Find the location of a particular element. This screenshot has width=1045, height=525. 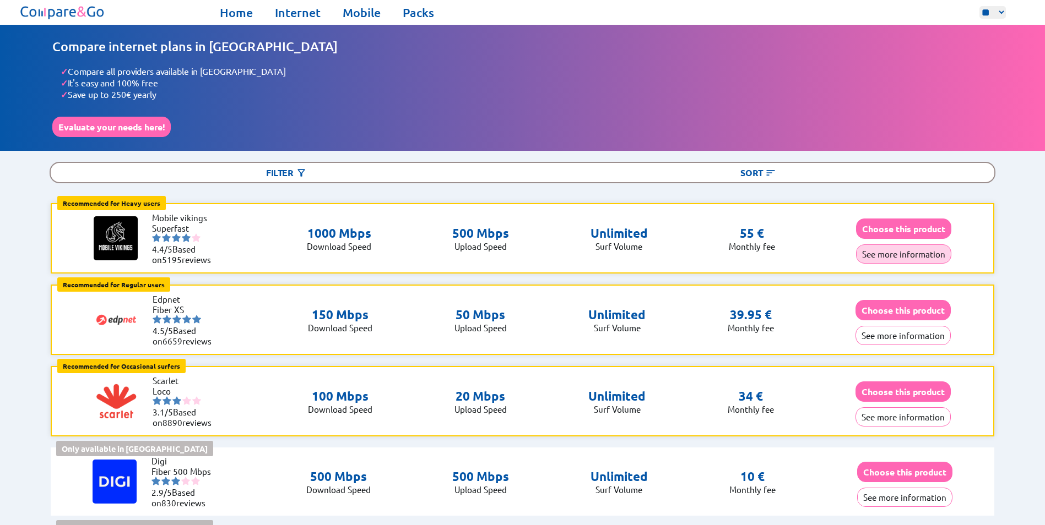

img: Logo of Edpnet is located at coordinates (116, 320).